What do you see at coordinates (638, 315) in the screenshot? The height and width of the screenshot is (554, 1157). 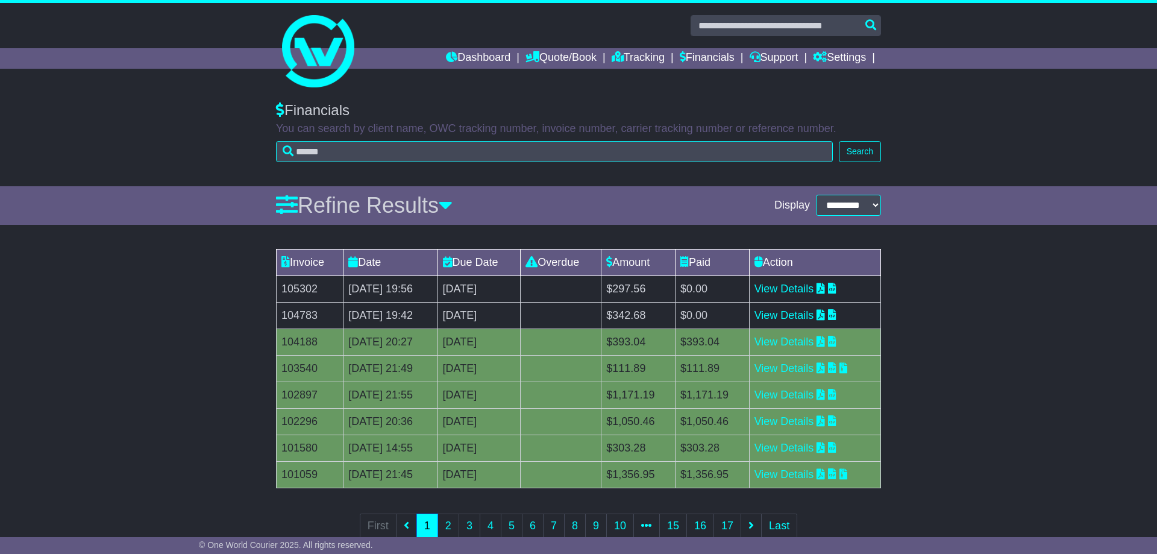 I see `td: $342.68` at bounding box center [638, 315].